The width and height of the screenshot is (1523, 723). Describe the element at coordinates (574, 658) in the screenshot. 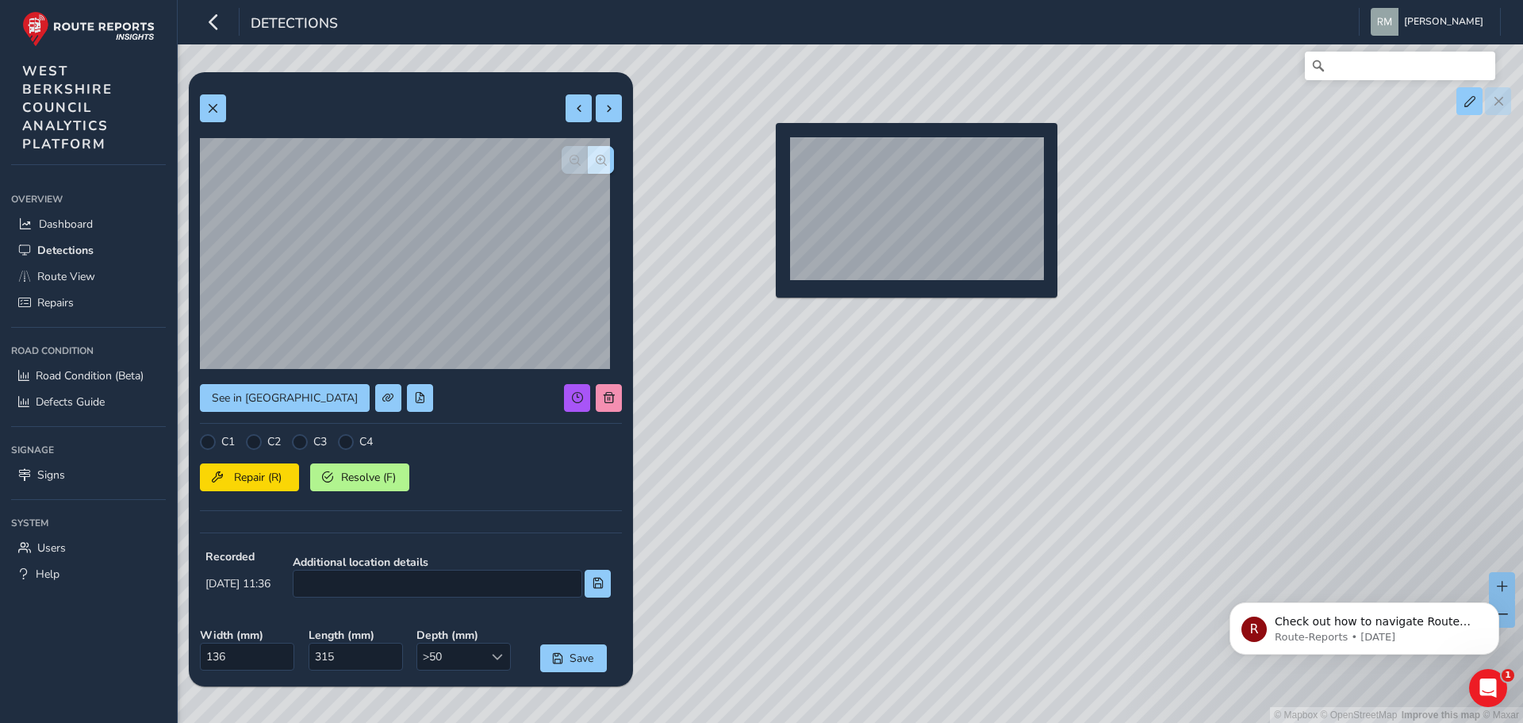

I see `button: Save` at that location.